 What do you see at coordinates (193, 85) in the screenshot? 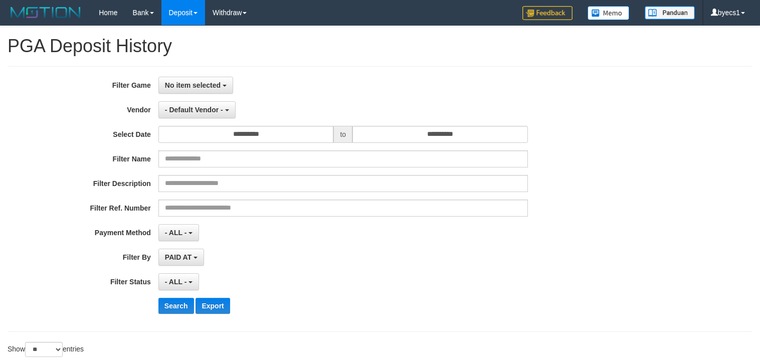
I see `span: No item selected` at bounding box center [193, 85].